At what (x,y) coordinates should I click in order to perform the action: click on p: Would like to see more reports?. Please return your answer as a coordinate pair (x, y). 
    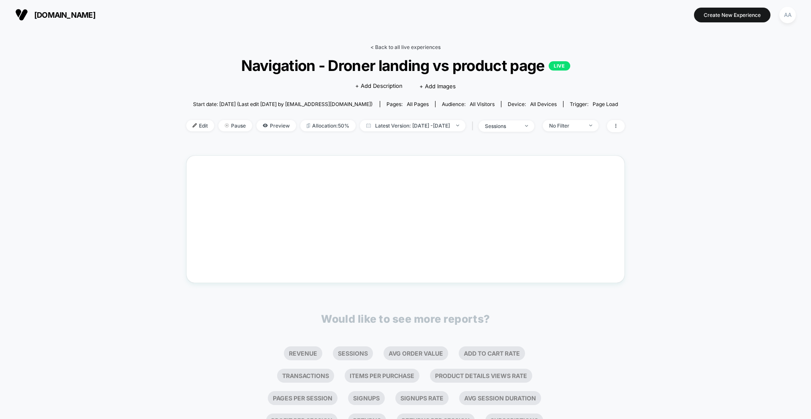
    Looking at the image, I should click on (405, 319).